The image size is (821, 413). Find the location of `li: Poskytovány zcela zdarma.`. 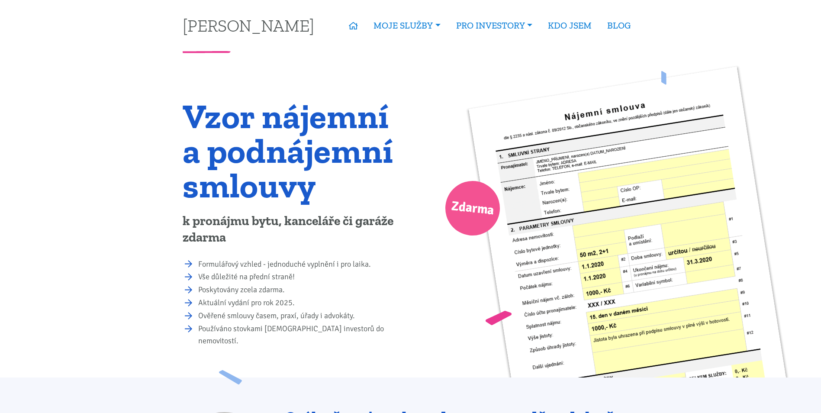

li: Poskytovány zcela zdarma. is located at coordinates (301, 290).